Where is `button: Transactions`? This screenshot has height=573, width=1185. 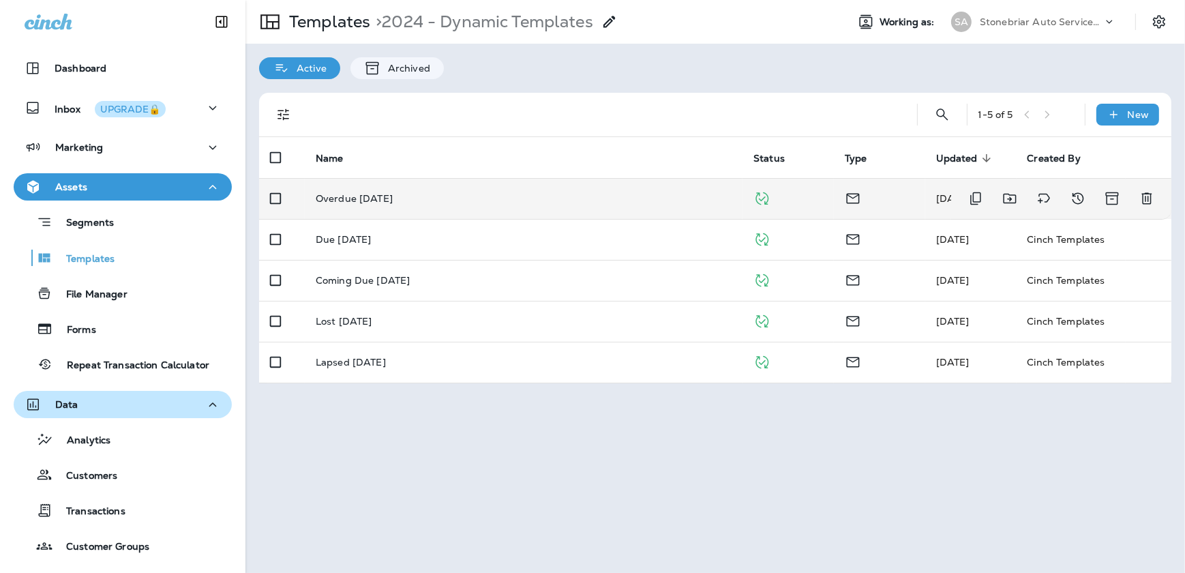 button: Transactions is located at coordinates (123, 510).